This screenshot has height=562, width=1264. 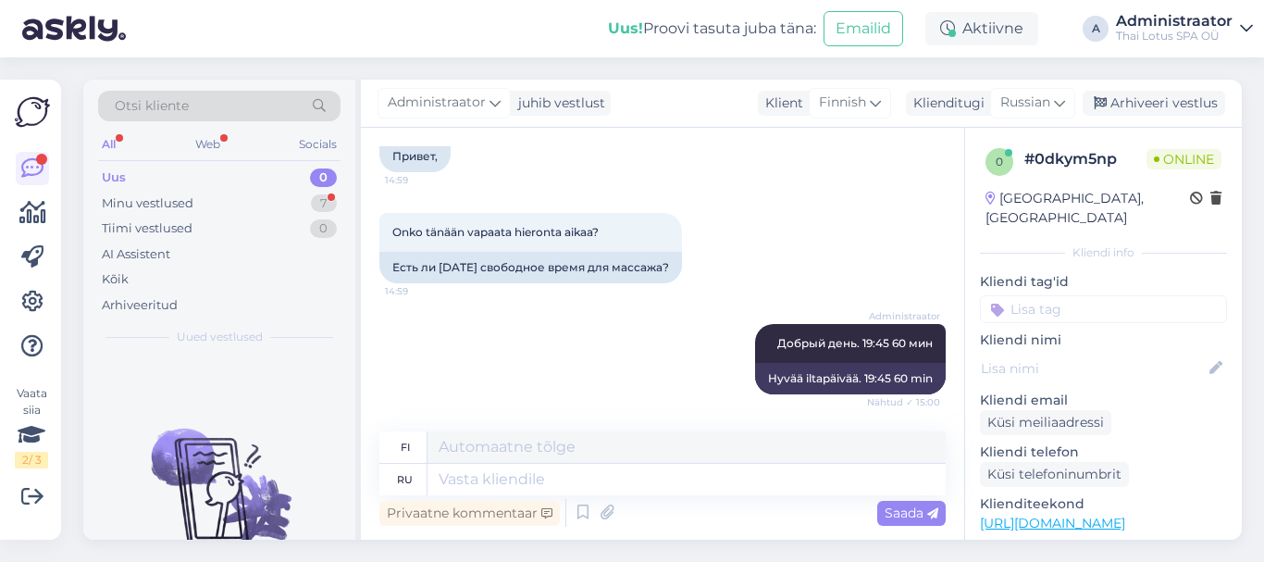 I want to click on div: Thai Lotus SPA OÜ, so click(x=1174, y=36).